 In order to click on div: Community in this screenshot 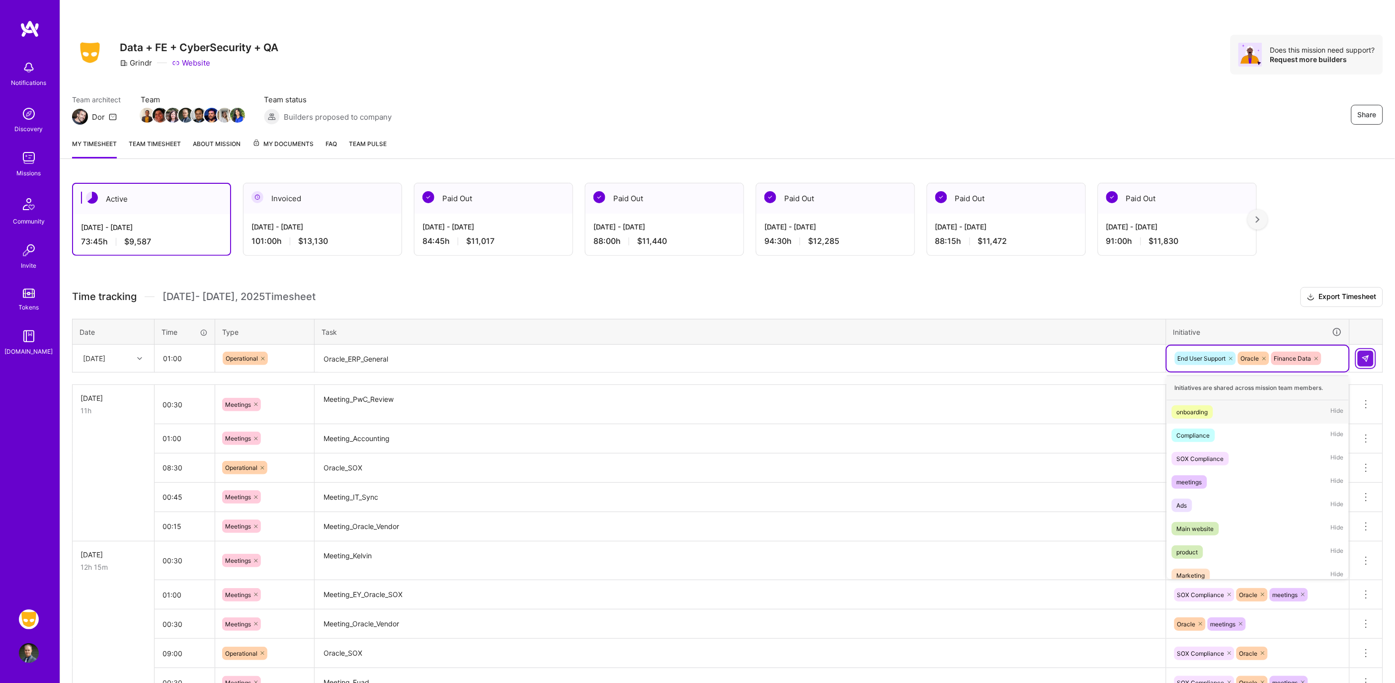, I will do `click(29, 221)`.